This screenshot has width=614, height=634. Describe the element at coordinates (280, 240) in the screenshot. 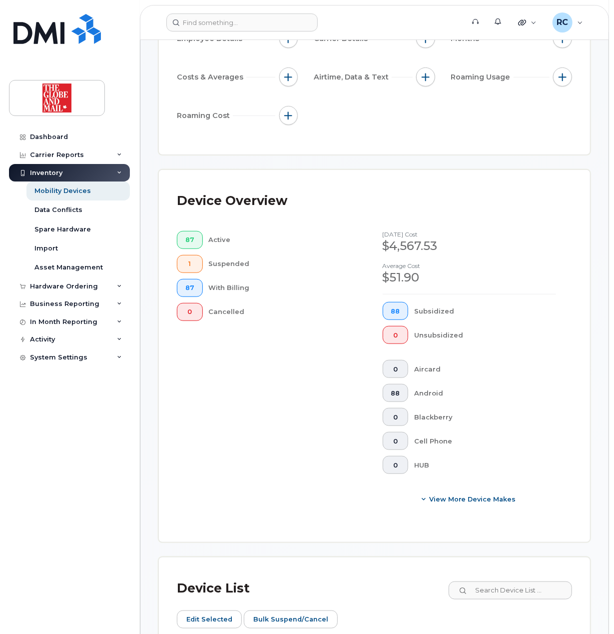

I see `div: Active` at that location.